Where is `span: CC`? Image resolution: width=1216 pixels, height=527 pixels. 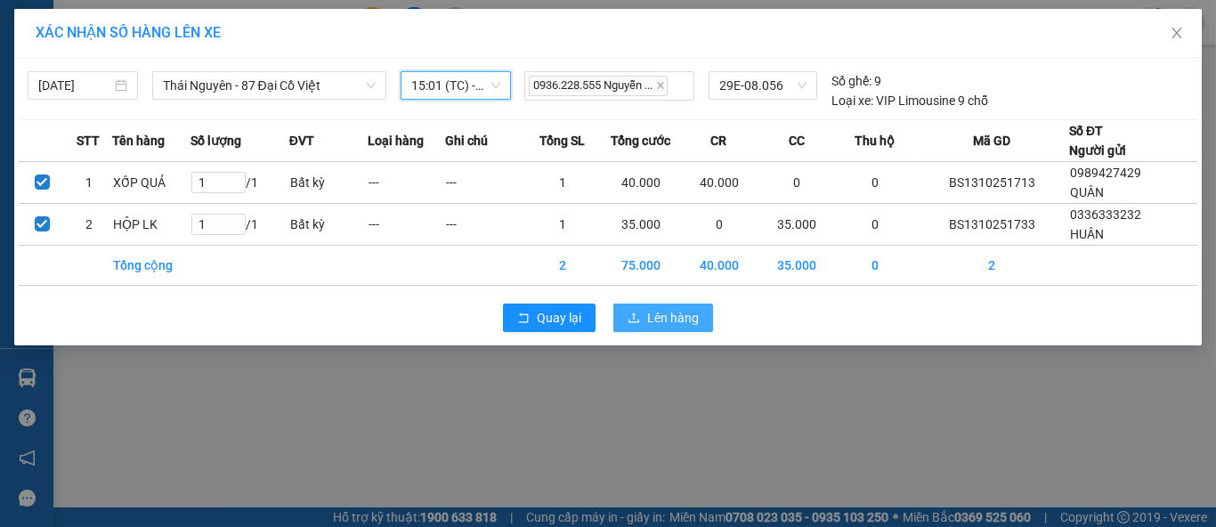 span: CC is located at coordinates (796, 141).